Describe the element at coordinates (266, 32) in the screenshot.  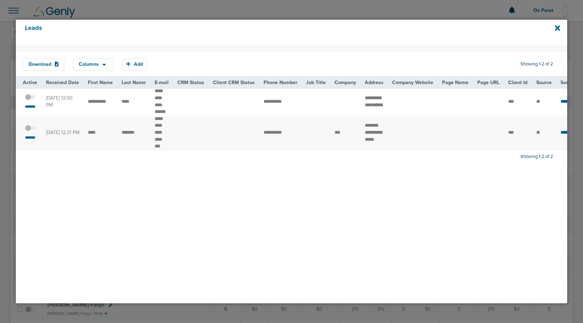
I see `h4: Leads` at that location.